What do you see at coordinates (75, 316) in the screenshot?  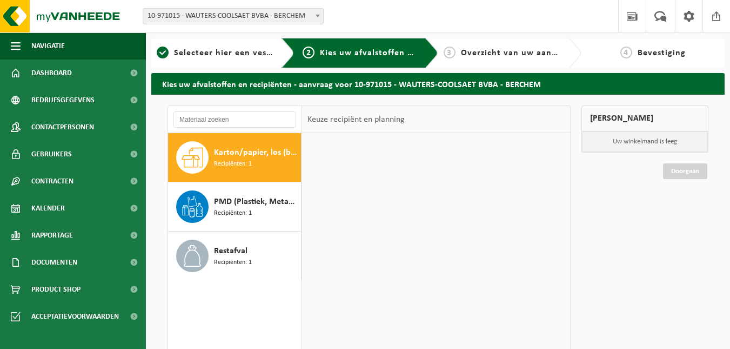 I see `span: Acceptatievoorwaarden` at bounding box center [75, 316].